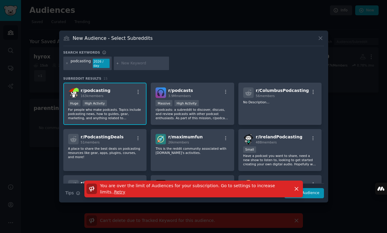  What do you see at coordinates (266, 143) in the screenshot?
I see `span: 488 members` at bounding box center [266, 143].